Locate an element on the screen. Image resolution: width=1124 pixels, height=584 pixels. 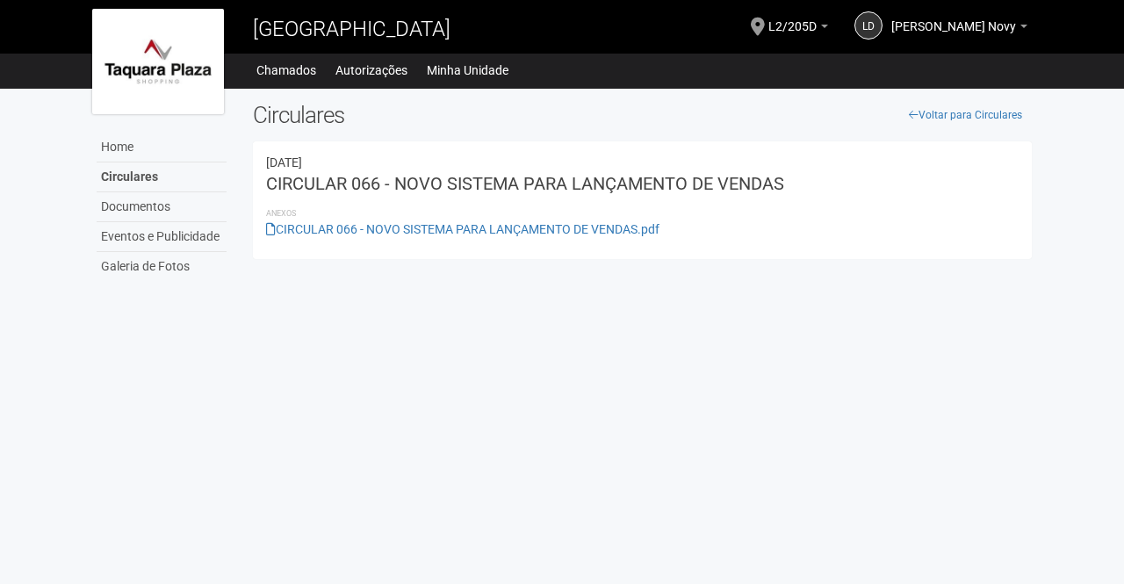
a: Chamados is located at coordinates (286, 70).